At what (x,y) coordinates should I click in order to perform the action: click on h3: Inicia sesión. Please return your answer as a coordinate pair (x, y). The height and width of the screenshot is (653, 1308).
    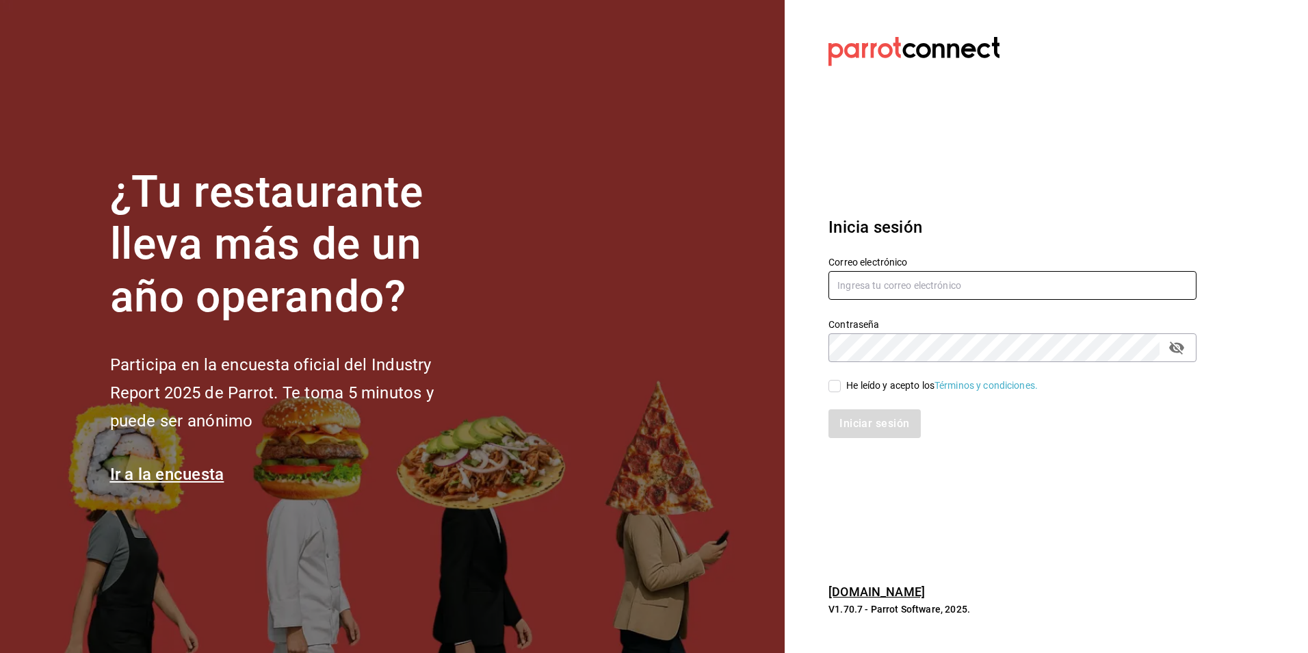
    Looking at the image, I should click on (1012, 227).